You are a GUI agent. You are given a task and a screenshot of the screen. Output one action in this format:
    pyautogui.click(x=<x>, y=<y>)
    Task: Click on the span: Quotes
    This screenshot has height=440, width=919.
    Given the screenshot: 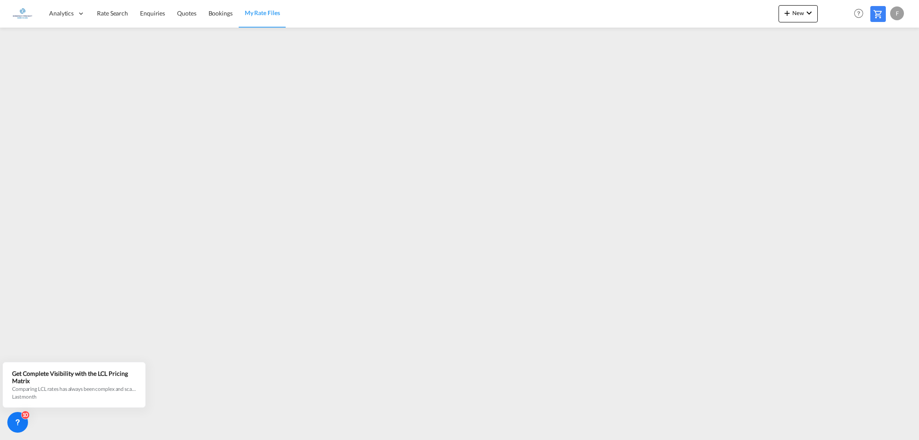 What is the action you would take?
    pyautogui.click(x=187, y=13)
    